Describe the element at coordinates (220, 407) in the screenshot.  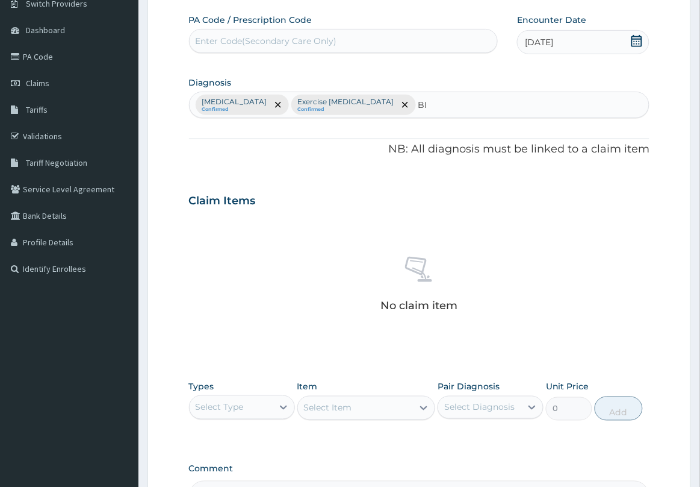
I see `div: Select Type` at that location.